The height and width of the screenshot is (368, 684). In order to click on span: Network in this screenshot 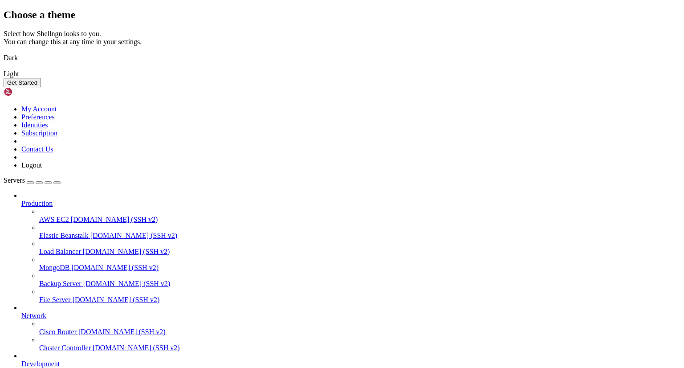, I will do `click(34, 315)`.